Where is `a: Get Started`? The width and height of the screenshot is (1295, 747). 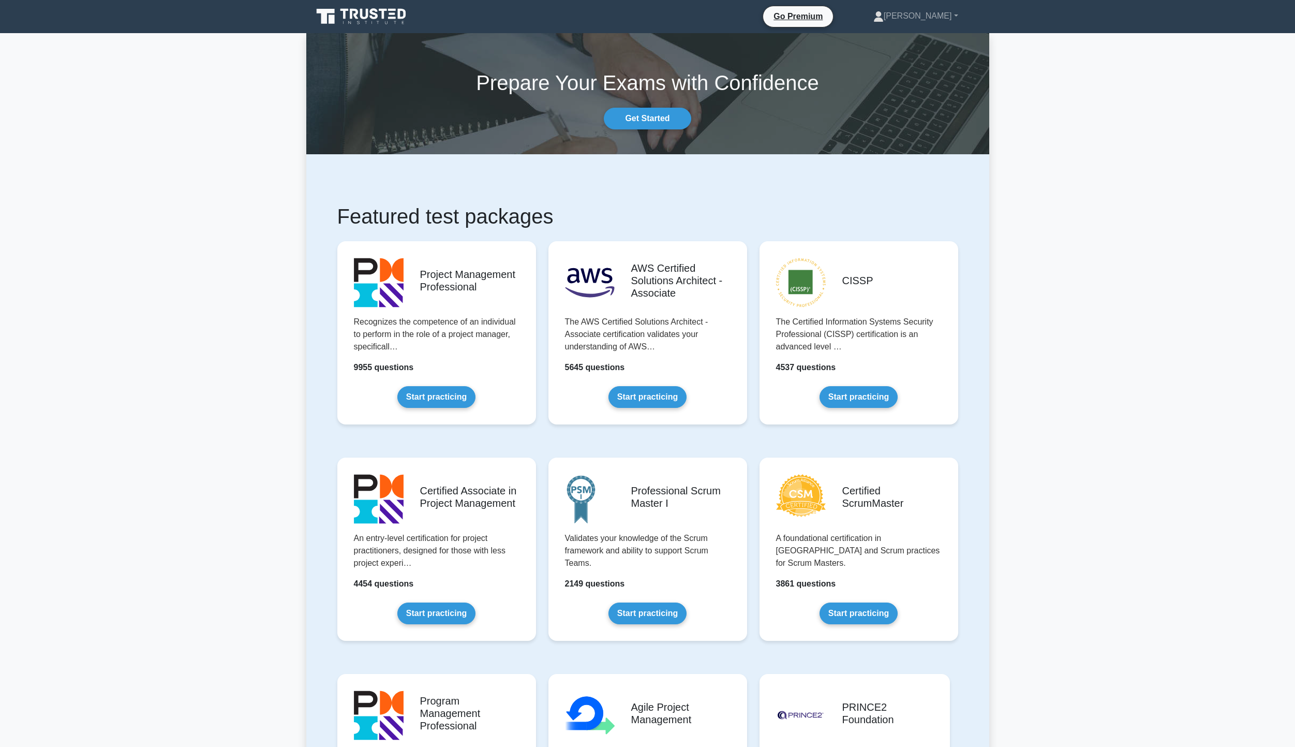 a: Get Started is located at coordinates (647, 118).